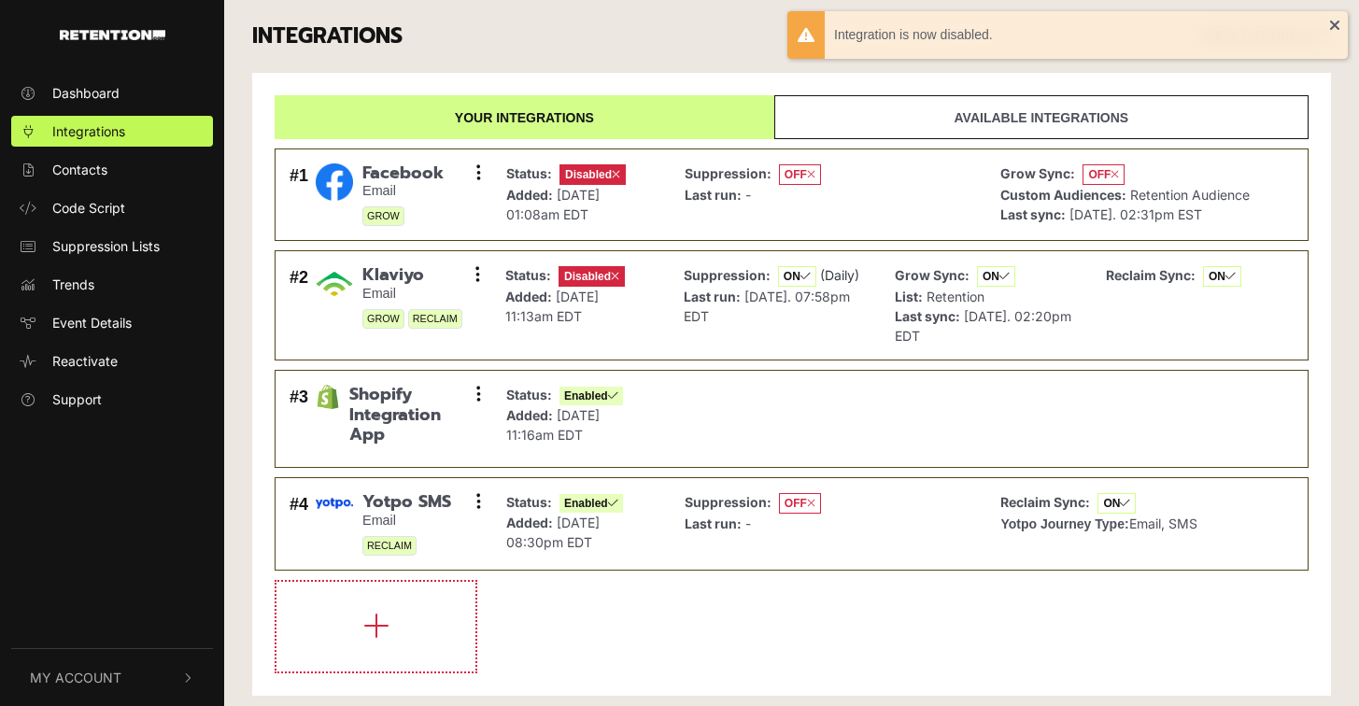 Image resolution: width=1359 pixels, height=706 pixels. Describe the element at coordinates (112, 92) in the screenshot. I see `a: Dashboard` at that location.